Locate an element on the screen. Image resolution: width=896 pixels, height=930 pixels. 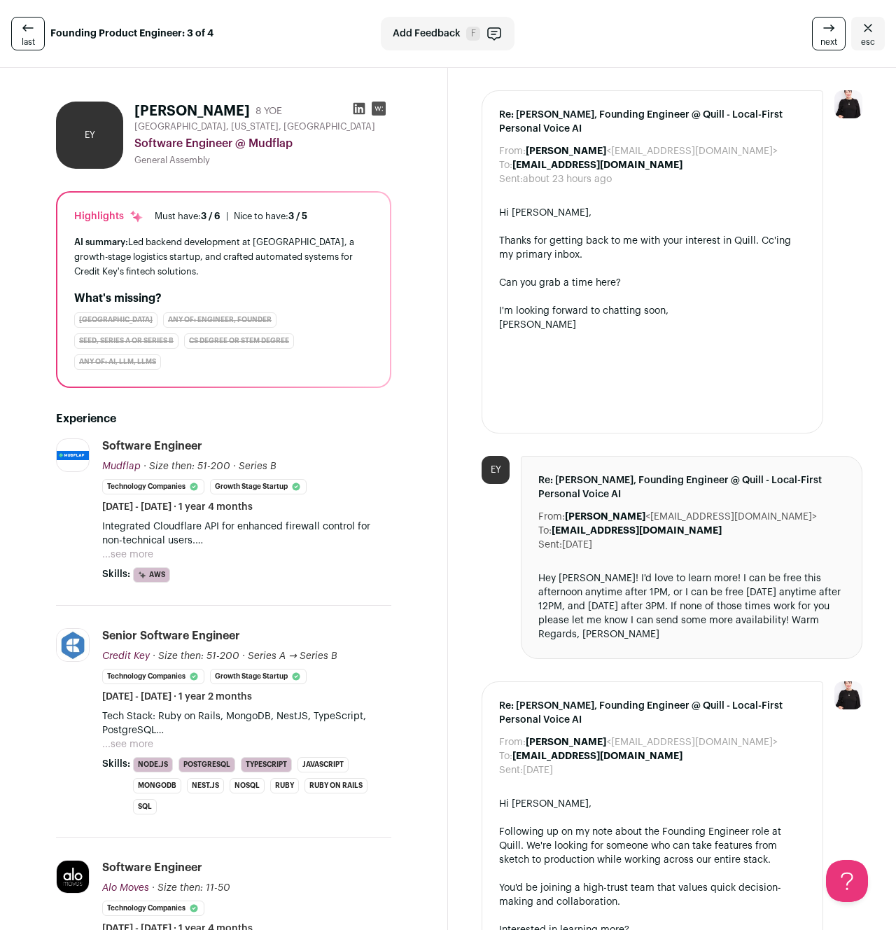
div: Any of: AI, LLM, LLMs is located at coordinates (118, 362).